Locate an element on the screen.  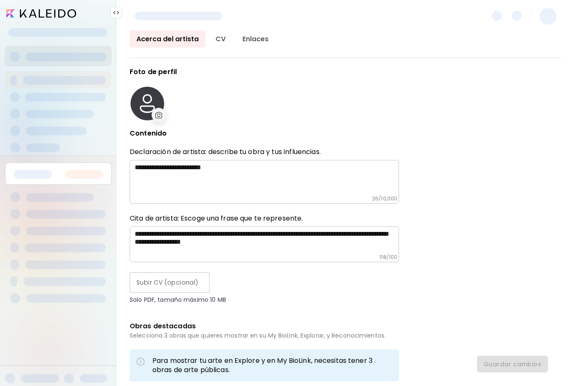
h6: Para mostrar tu arte en Explore y en My BioLink, necesitas tener 3 obras de arte públicas. is located at coordinates (273, 366).